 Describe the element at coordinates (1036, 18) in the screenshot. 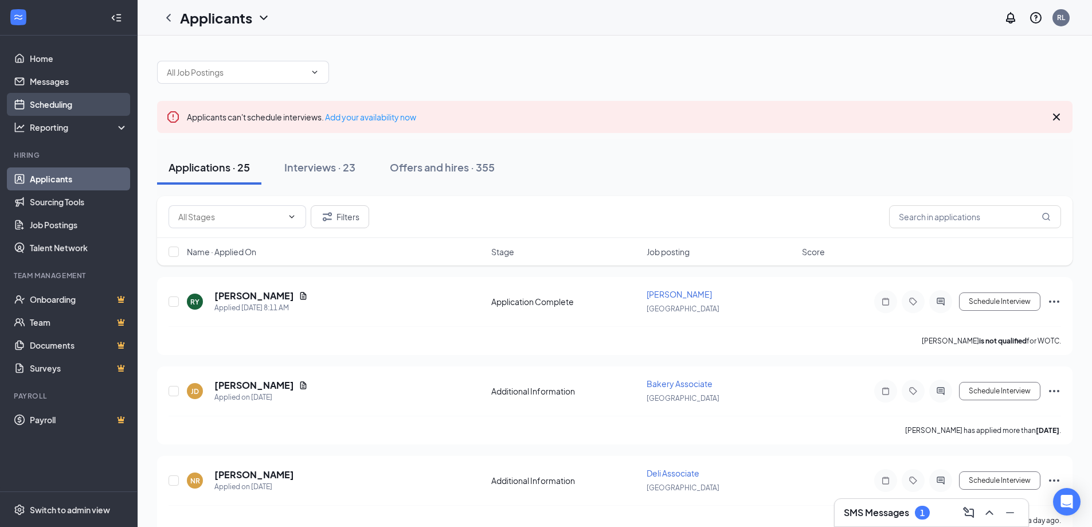

I see `svg: QuestionInfo` at that location.